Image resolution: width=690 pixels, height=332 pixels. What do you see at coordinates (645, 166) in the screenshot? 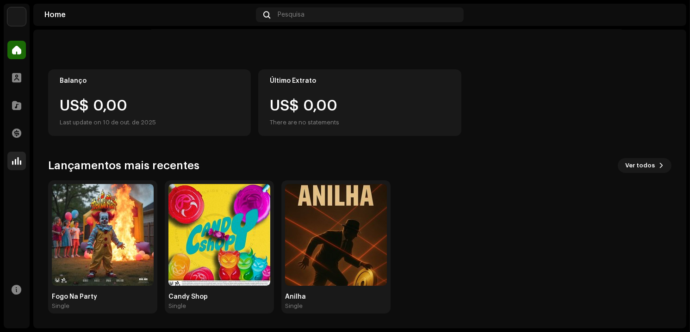
I see `button: Ver todos` at bounding box center [645, 166].